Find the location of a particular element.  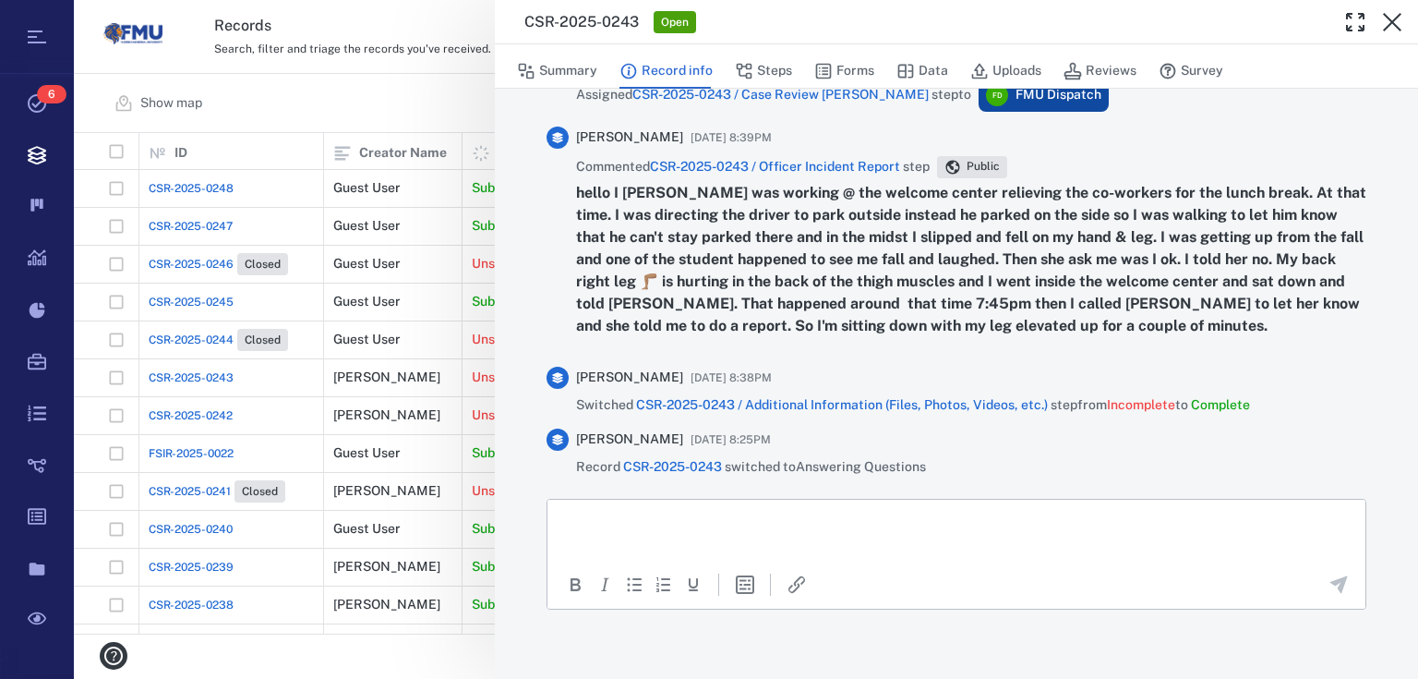

span: CSR-2025-0243 / Officer Incident Report is located at coordinates (775, 166).